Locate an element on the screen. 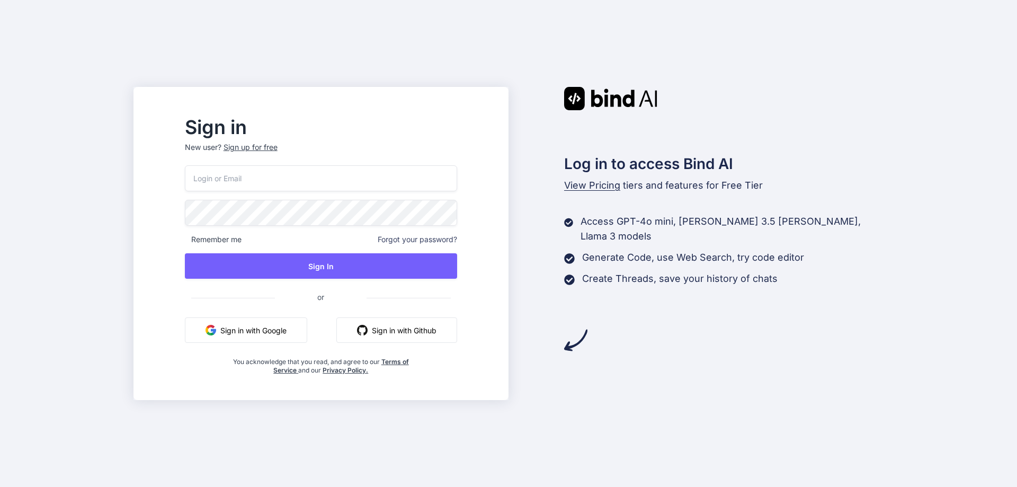 The image size is (1017, 487). input: Login or Email is located at coordinates (321, 178).